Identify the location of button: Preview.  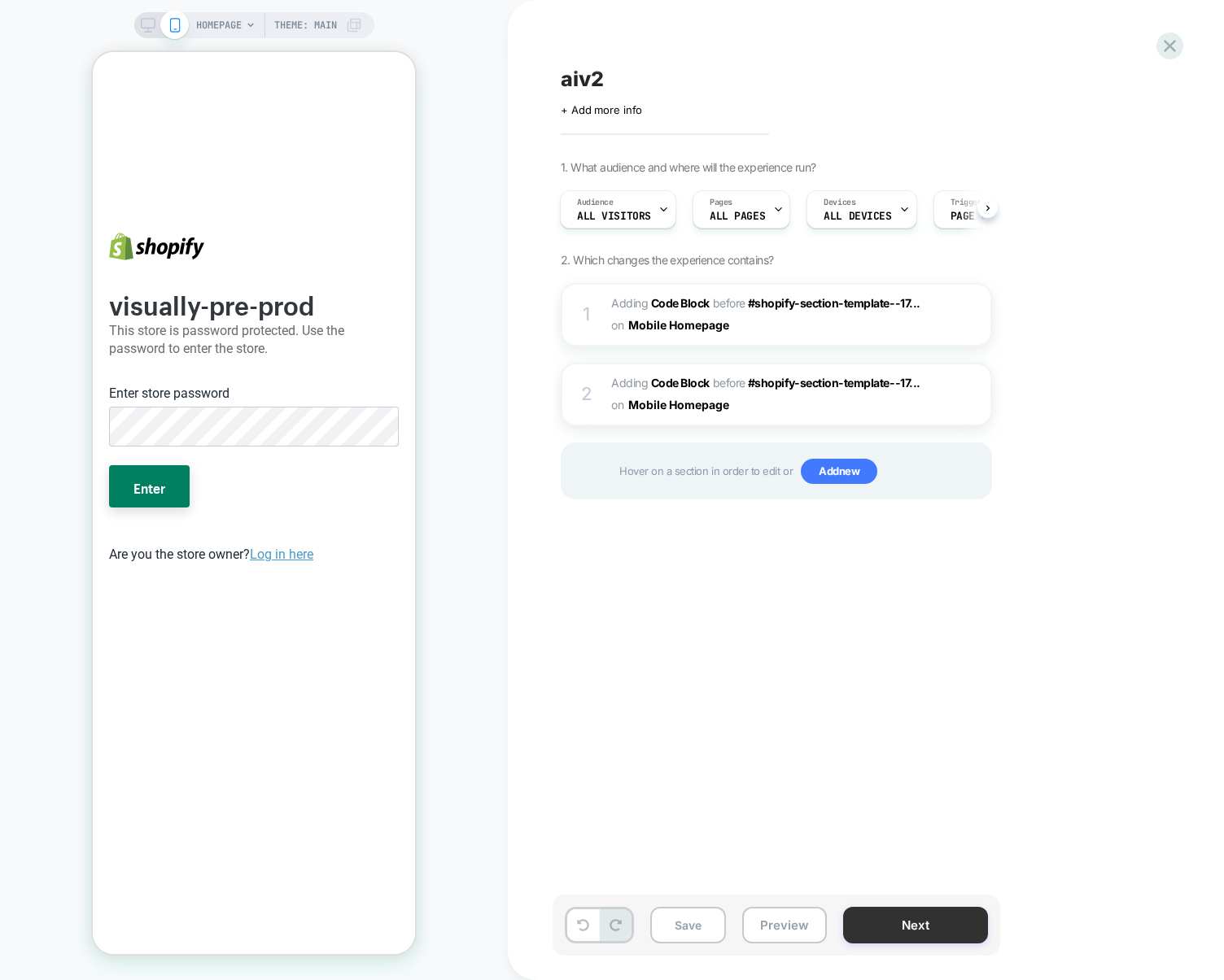
(784, 925).